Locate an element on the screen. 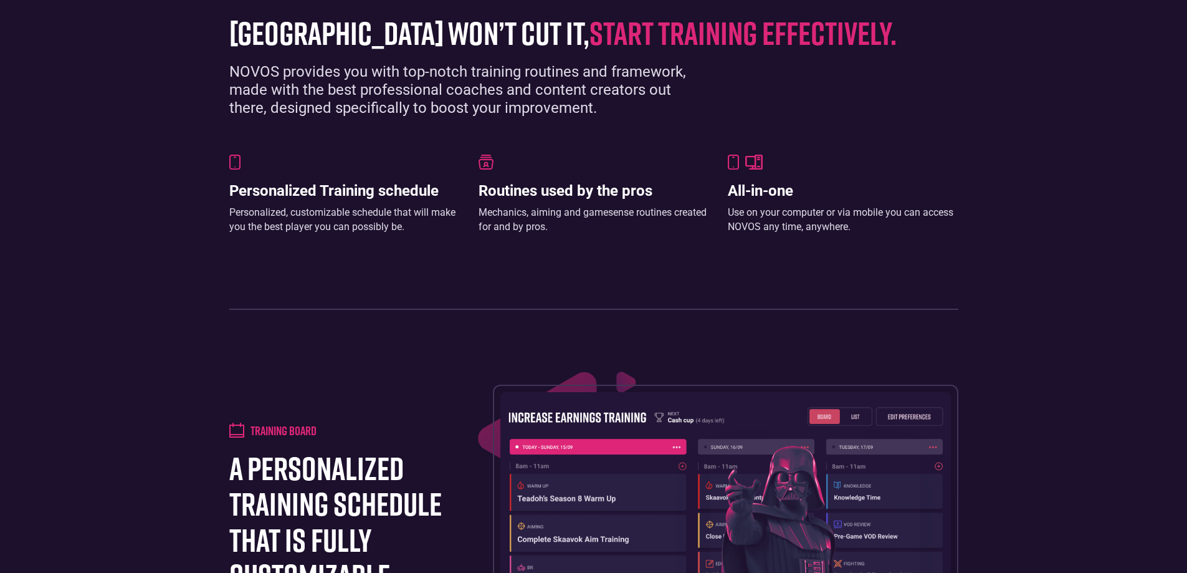 The width and height of the screenshot is (1187, 573). div: Use on your computer or via mobile you can access NOVOS any time, anywhere. is located at coordinates (843, 219).